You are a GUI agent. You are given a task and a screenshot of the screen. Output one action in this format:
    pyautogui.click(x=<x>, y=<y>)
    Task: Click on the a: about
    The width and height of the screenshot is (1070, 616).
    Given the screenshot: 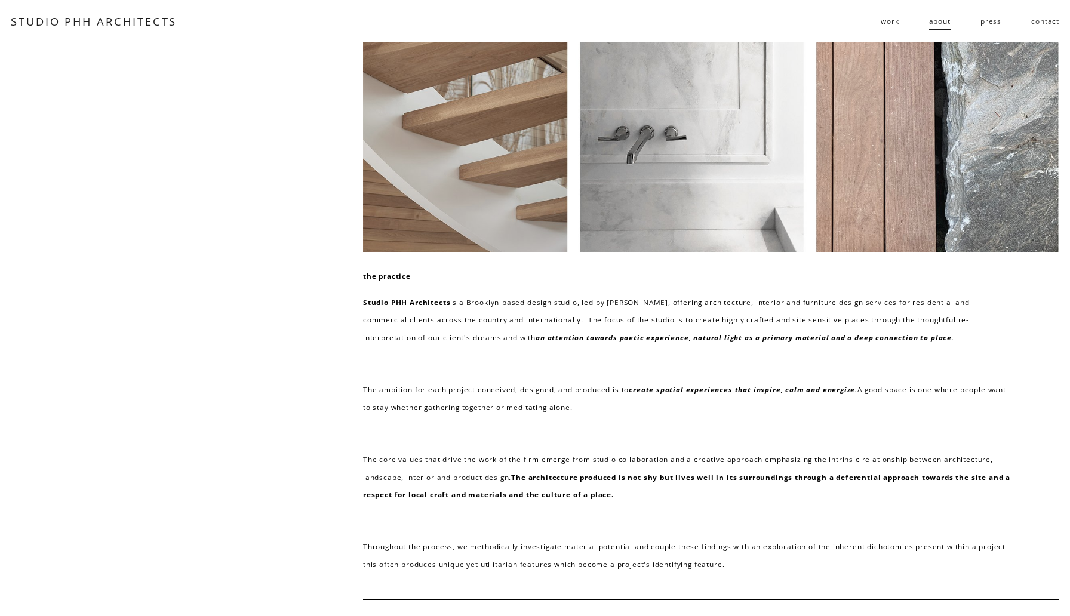 What is the action you would take?
    pyautogui.click(x=940, y=21)
    